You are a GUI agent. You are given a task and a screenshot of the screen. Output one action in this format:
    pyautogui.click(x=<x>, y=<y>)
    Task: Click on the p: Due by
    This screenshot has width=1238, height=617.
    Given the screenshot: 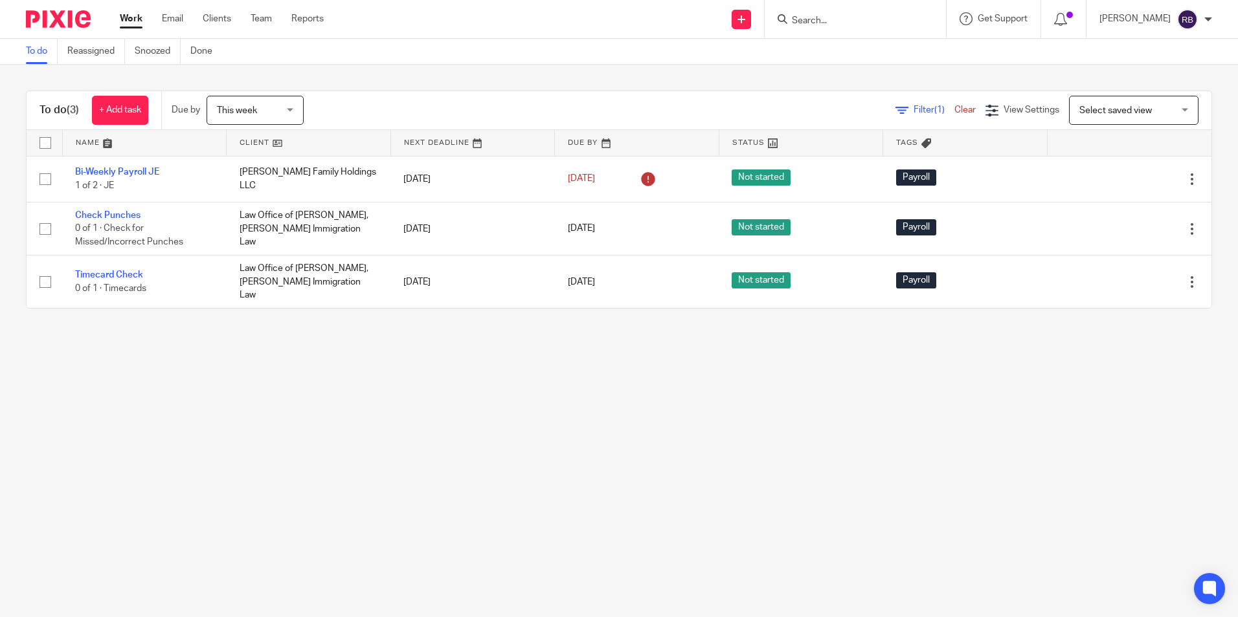 What is the action you would take?
    pyautogui.click(x=186, y=110)
    